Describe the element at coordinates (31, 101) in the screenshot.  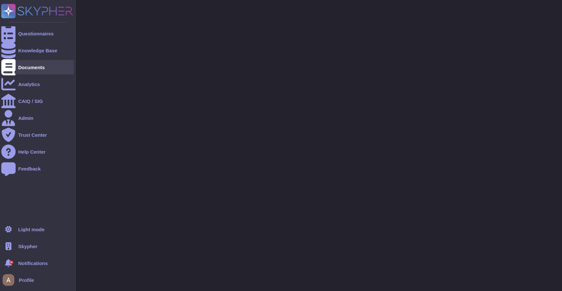
I see `div: CAIQ / SIG` at that location.